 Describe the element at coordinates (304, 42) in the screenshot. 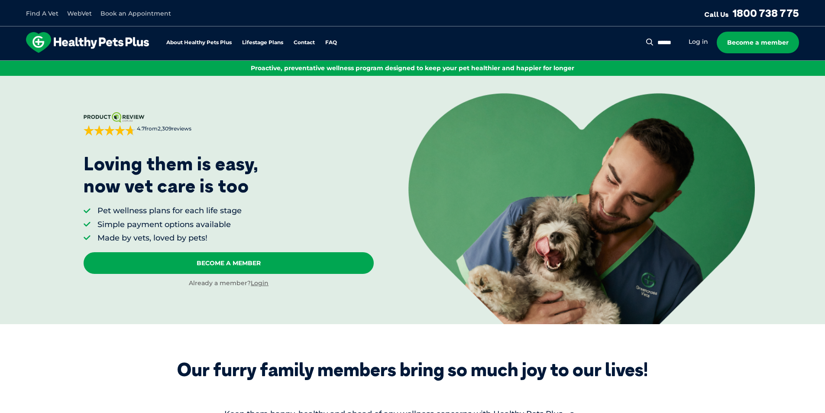

I see `a: Contact` at that location.